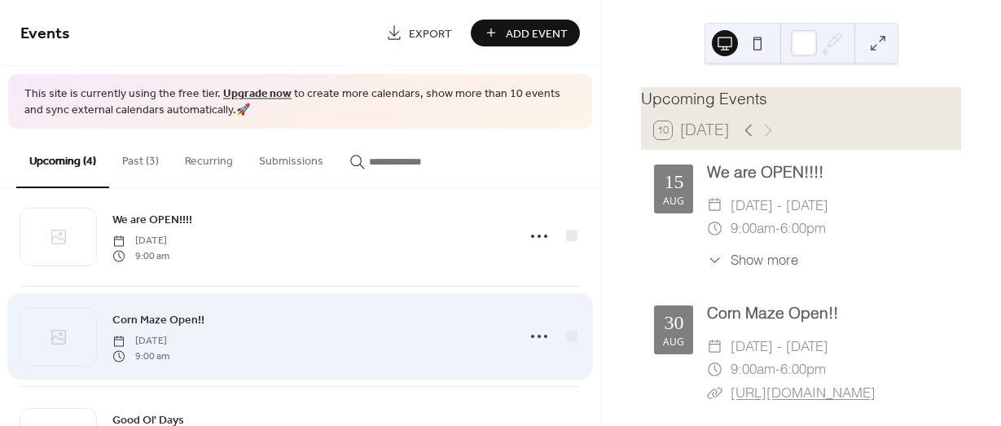  What do you see at coordinates (140, 157) in the screenshot?
I see `button: Past (3)` at bounding box center [140, 157].